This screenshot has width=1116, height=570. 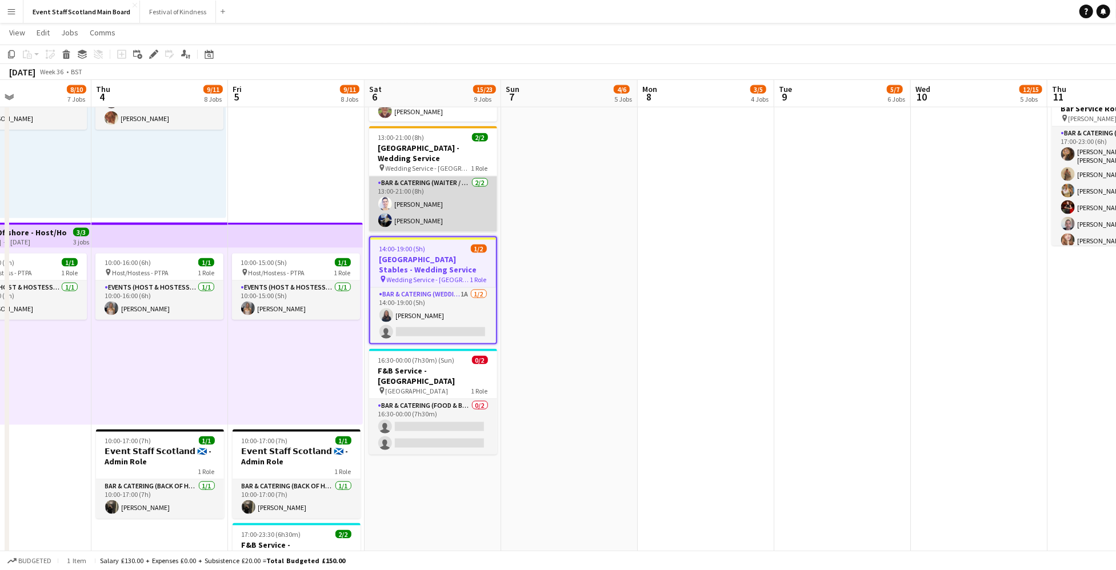 I want to click on span: Week 36, so click(x=52, y=71).